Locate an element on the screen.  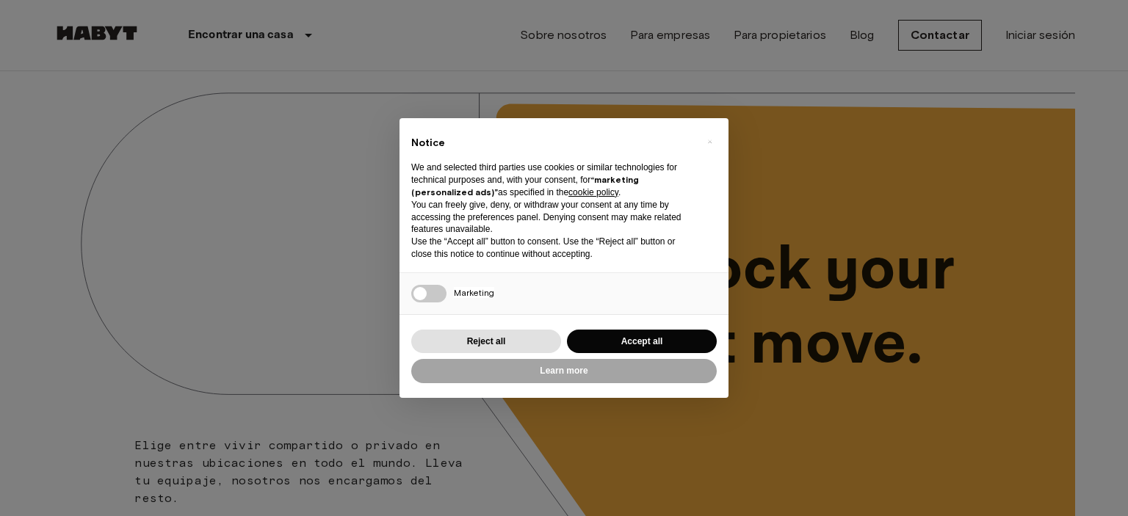
strong: “marketing (personalized ads)” is located at coordinates (525, 186).